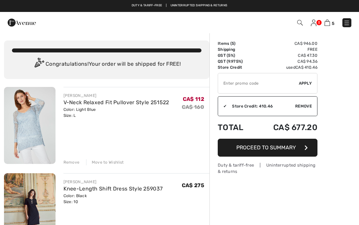  What do you see at coordinates (266, 147) in the screenshot?
I see `span: Proceed to Summary` at bounding box center [266, 147].